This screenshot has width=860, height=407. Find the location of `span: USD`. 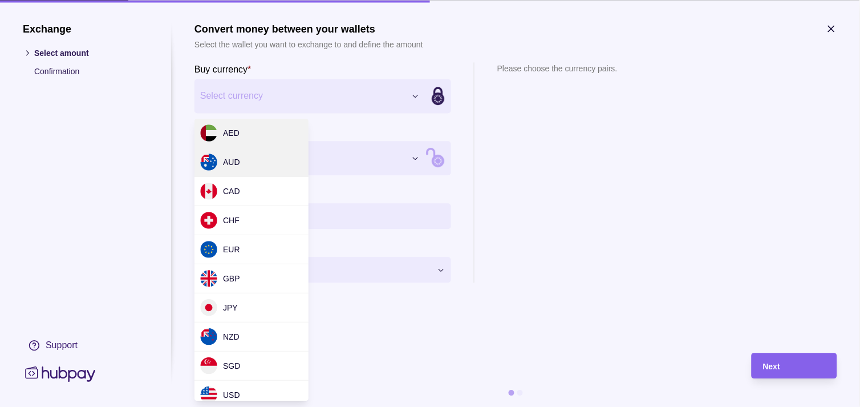

span: USD is located at coordinates (232, 395).